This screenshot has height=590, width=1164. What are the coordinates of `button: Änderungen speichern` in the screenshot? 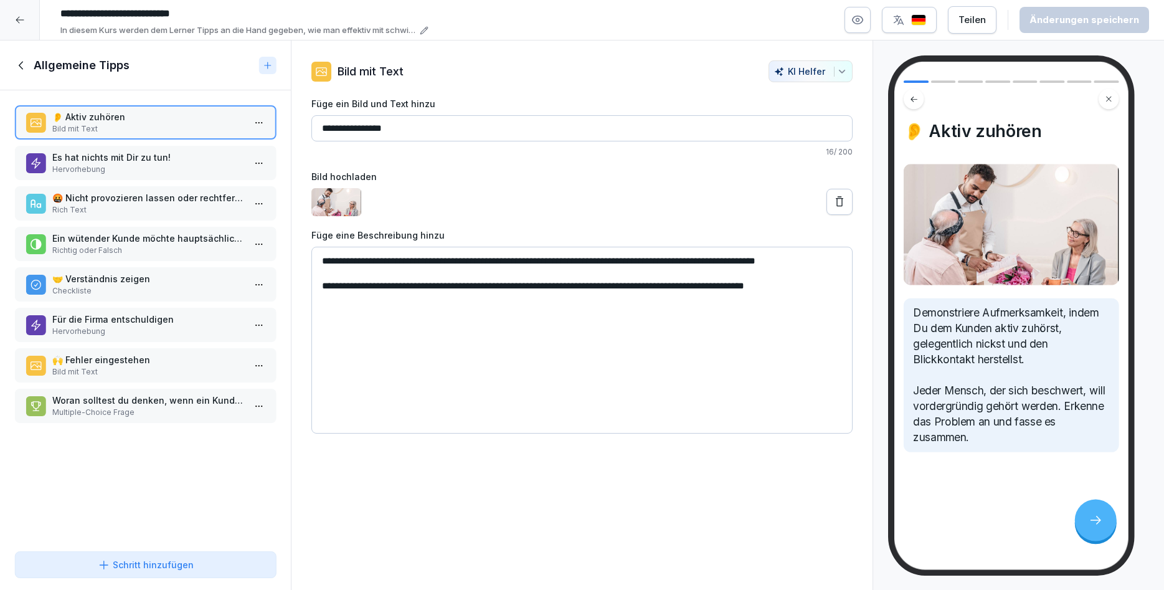 It's located at (1084, 20).